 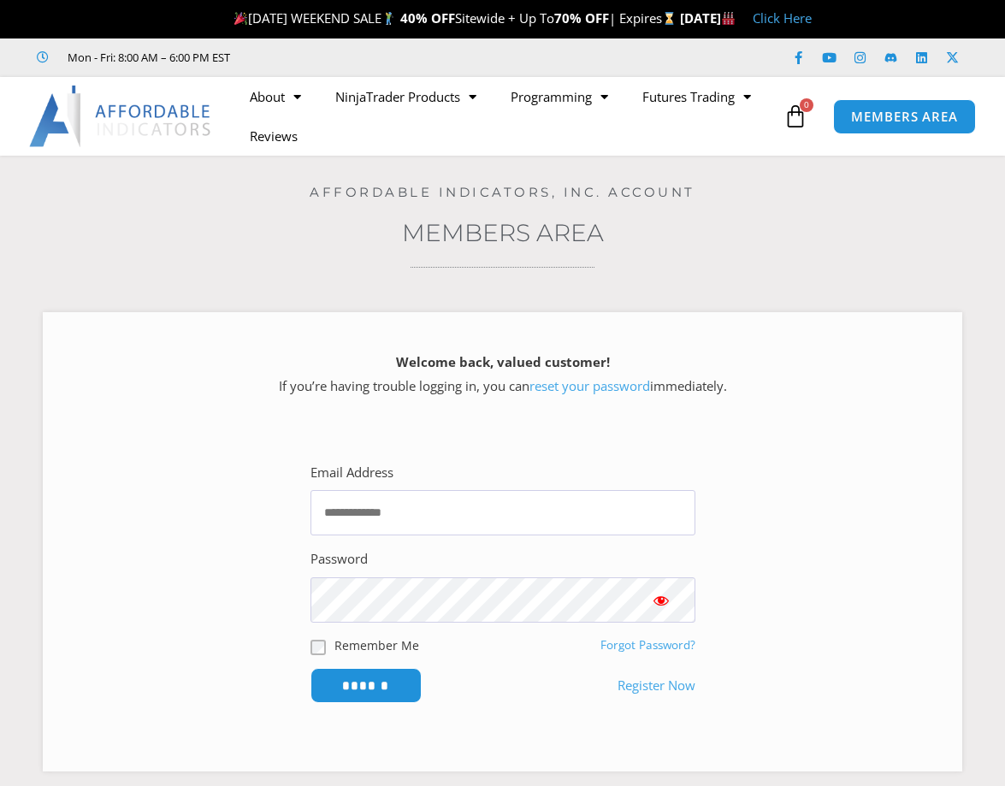 I want to click on span: MEMBERS AREA, so click(x=904, y=116).